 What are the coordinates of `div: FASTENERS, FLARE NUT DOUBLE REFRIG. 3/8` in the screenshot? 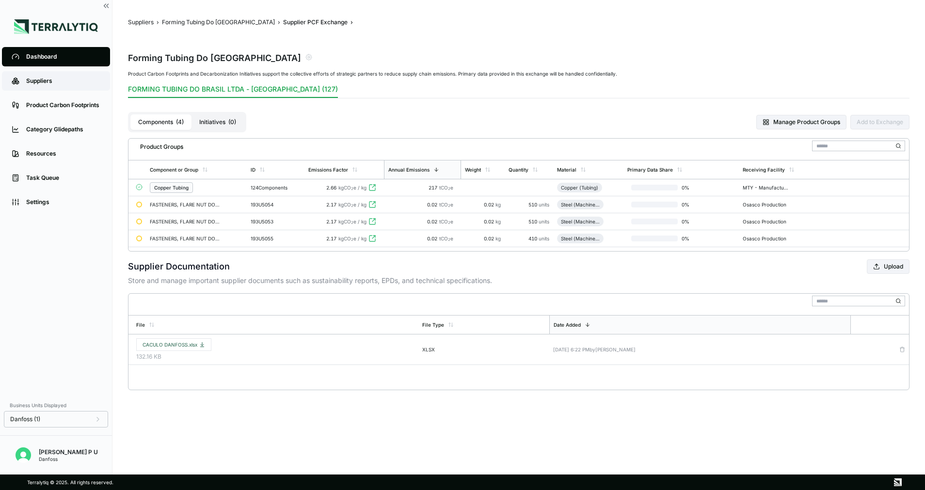 It's located at (185, 221).